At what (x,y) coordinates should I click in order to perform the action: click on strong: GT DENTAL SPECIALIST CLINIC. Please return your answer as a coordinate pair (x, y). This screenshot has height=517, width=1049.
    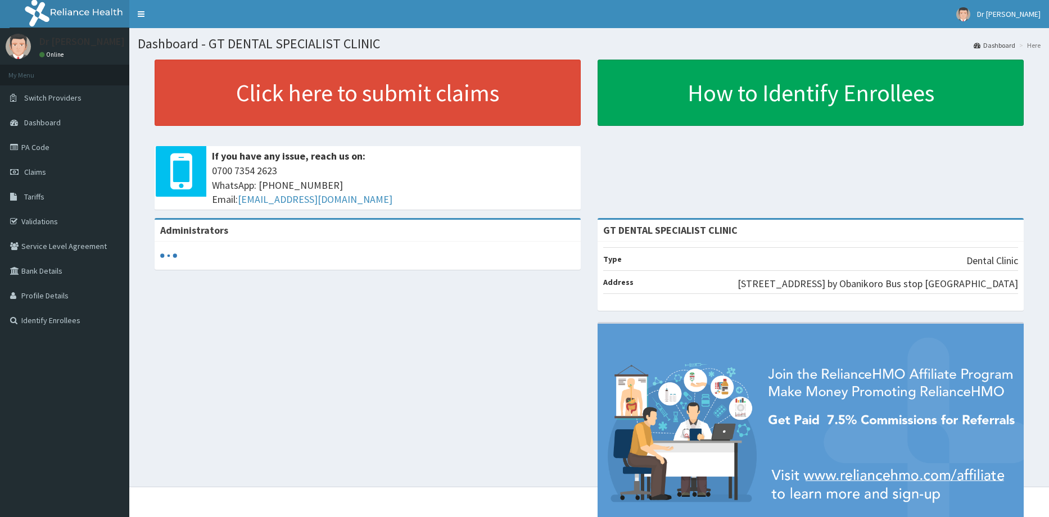
    Looking at the image, I should click on (670, 230).